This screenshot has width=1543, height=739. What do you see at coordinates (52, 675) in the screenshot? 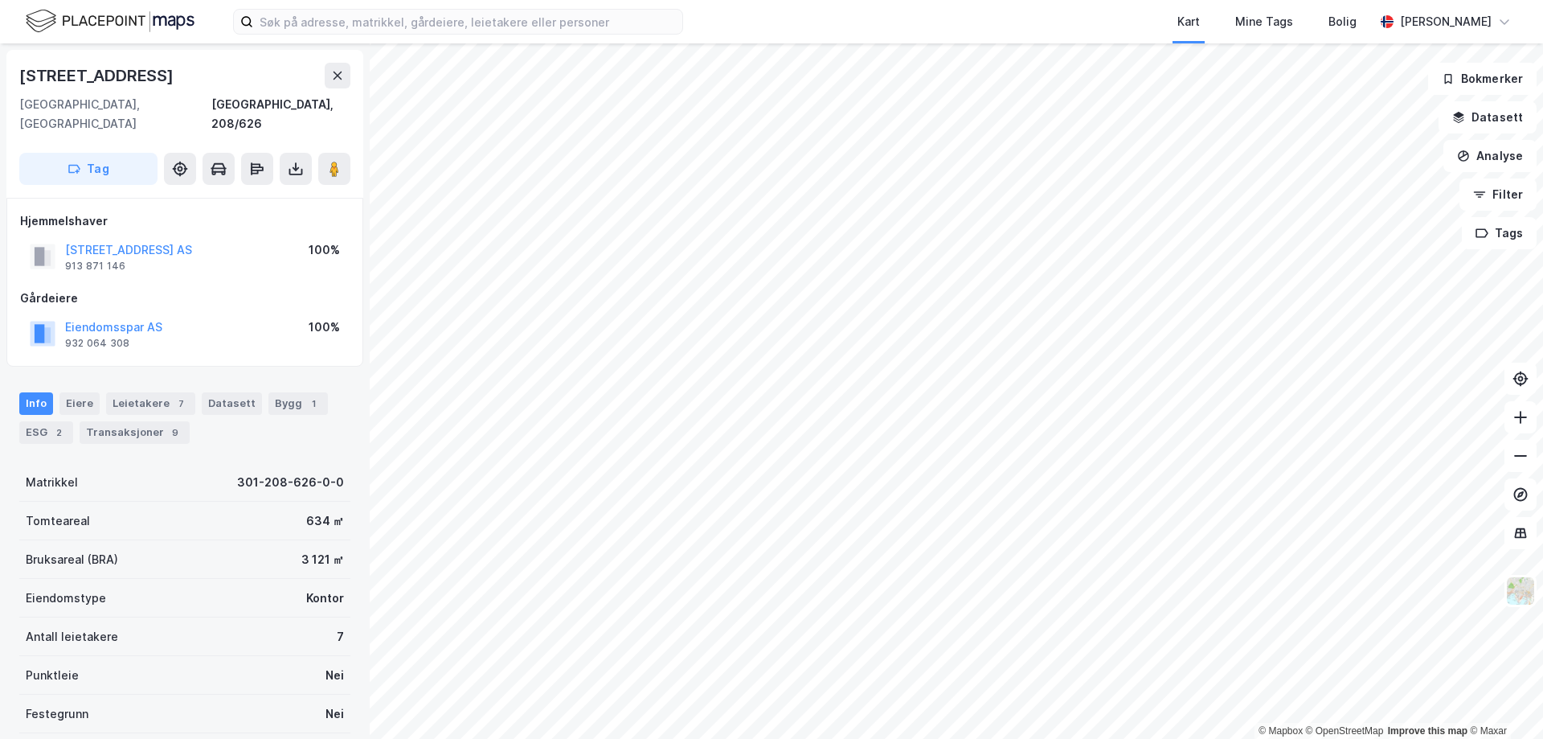
I see `div: Punktleie` at bounding box center [52, 675].